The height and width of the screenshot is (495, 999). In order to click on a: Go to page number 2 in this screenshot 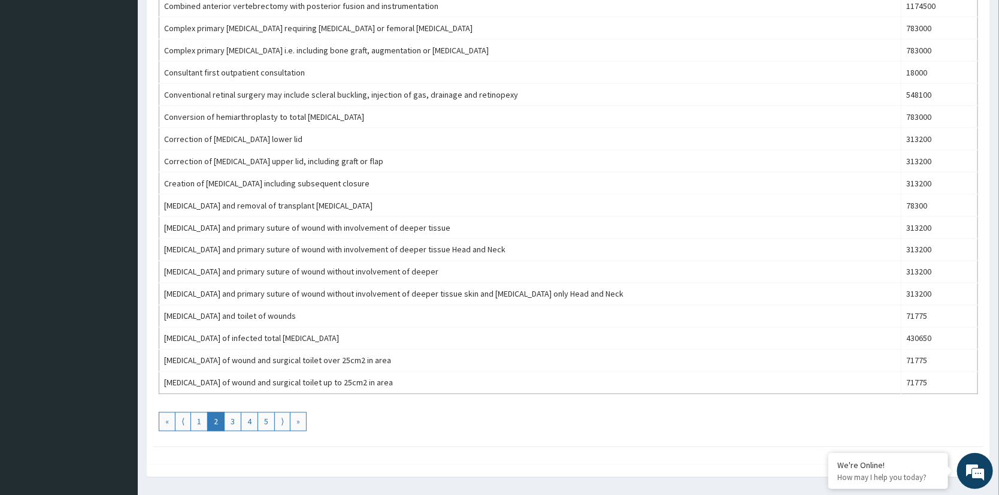, I will do `click(216, 422)`.